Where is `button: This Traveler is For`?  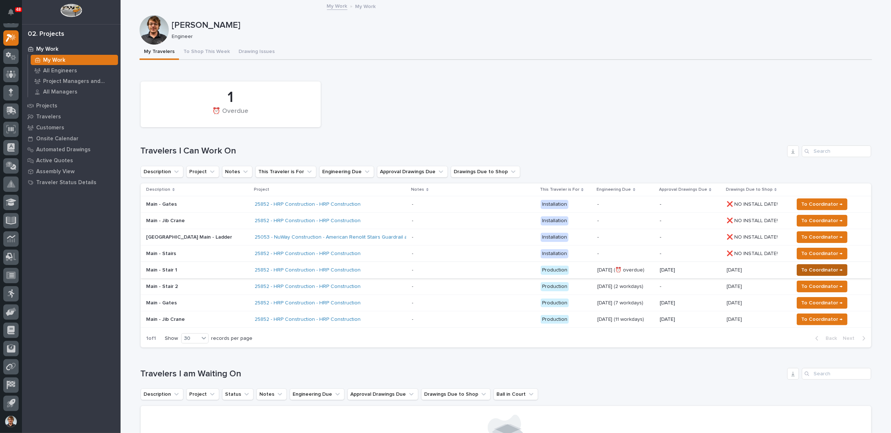
button: This Traveler is For is located at coordinates (286, 172).